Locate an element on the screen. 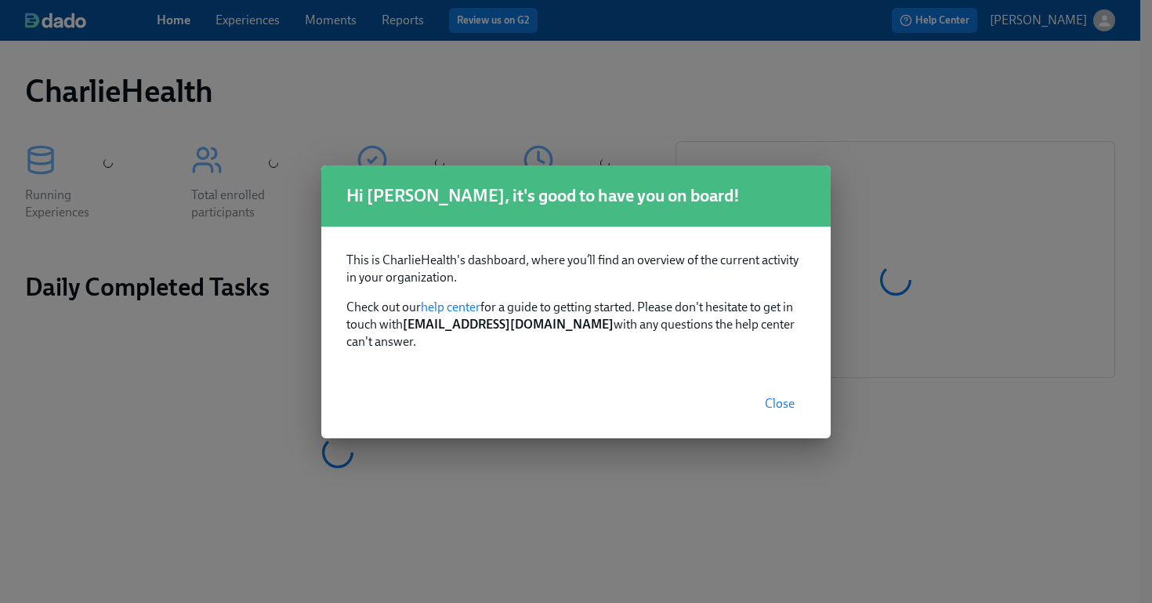 Image resolution: width=1152 pixels, height=603 pixels. span: Close is located at coordinates (780, 404).